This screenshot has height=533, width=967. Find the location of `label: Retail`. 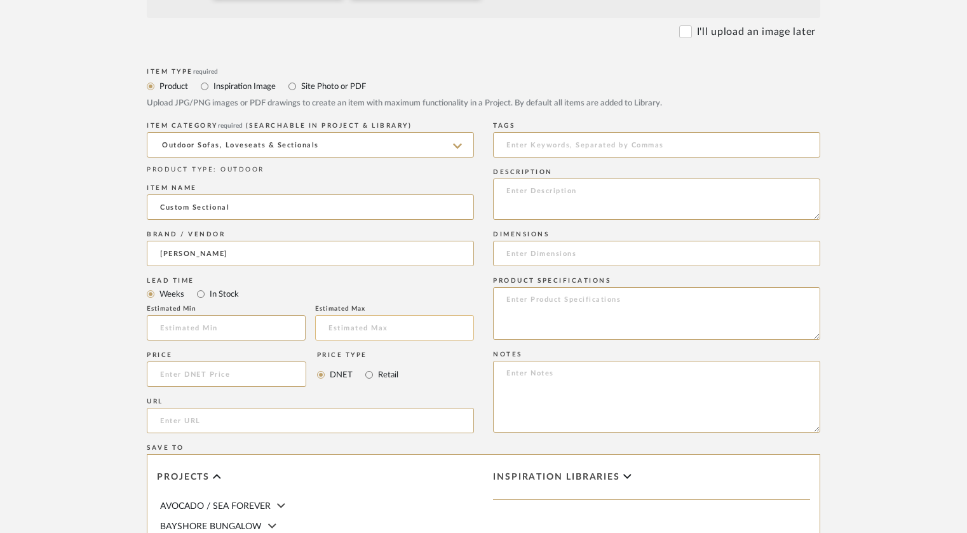

label: Retail is located at coordinates (388, 375).